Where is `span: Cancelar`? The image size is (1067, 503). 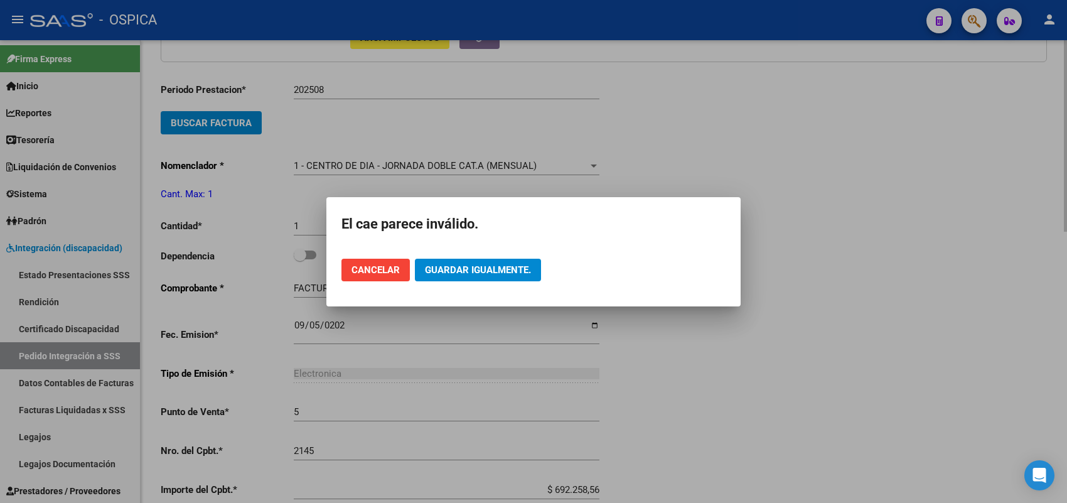
span: Cancelar is located at coordinates (375, 270).